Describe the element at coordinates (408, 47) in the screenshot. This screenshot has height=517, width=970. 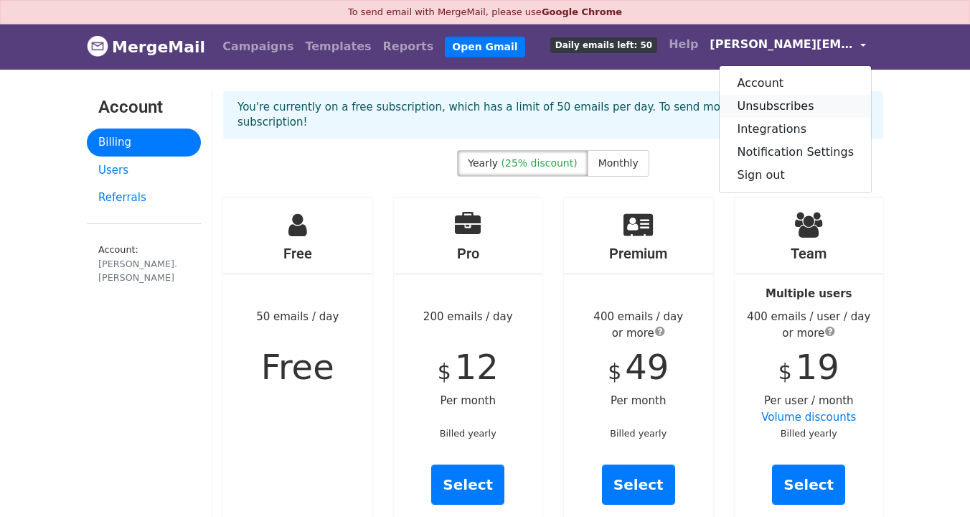
I see `a: Reports` at that location.